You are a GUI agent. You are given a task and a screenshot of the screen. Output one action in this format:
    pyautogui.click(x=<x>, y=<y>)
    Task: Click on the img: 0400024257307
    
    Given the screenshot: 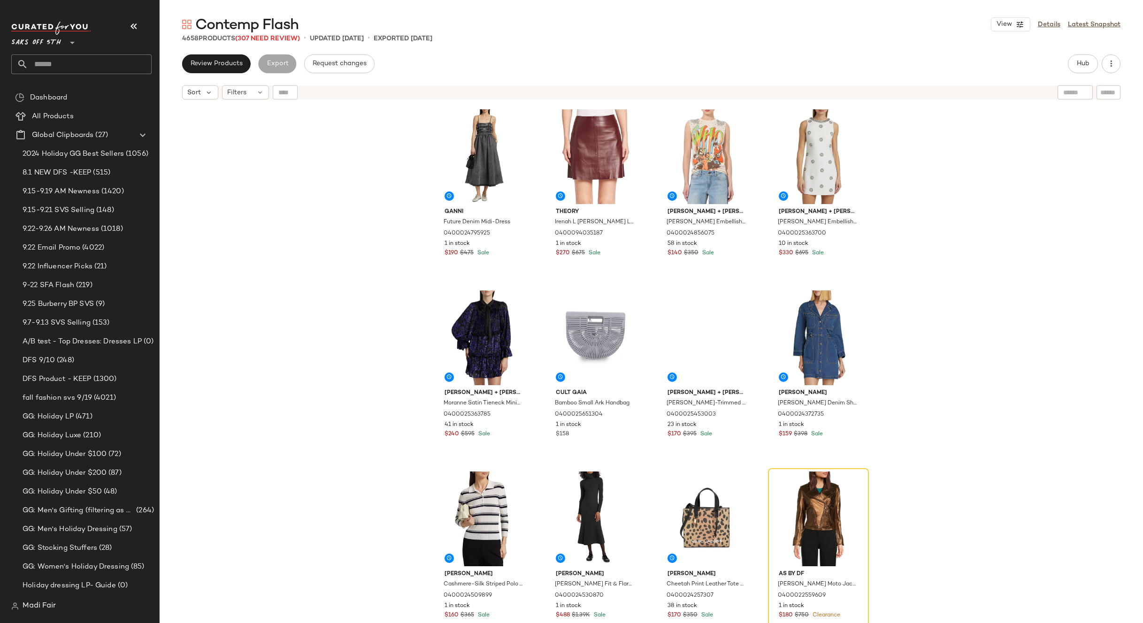 What is the action you would take?
    pyautogui.click(x=707, y=519)
    